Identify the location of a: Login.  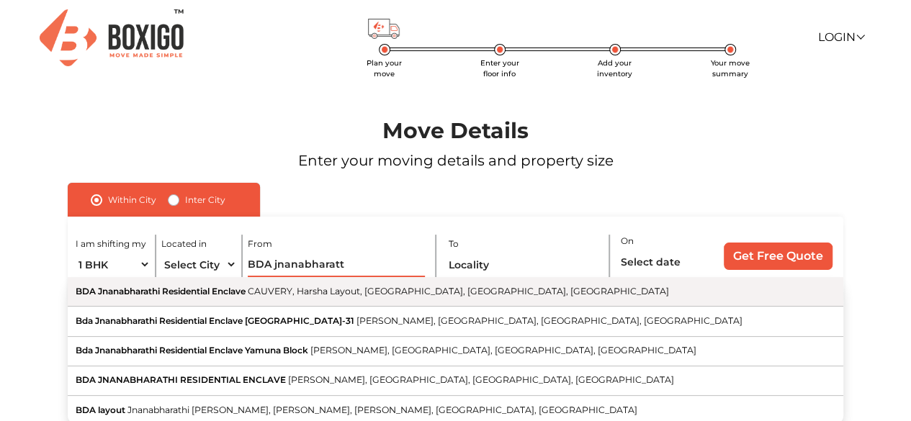
(840, 37).